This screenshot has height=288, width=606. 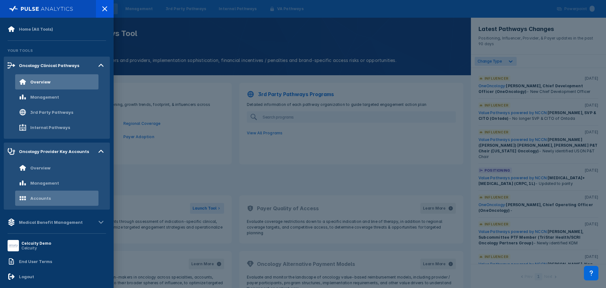 I want to click on div: Your Tools, so click(x=57, y=51).